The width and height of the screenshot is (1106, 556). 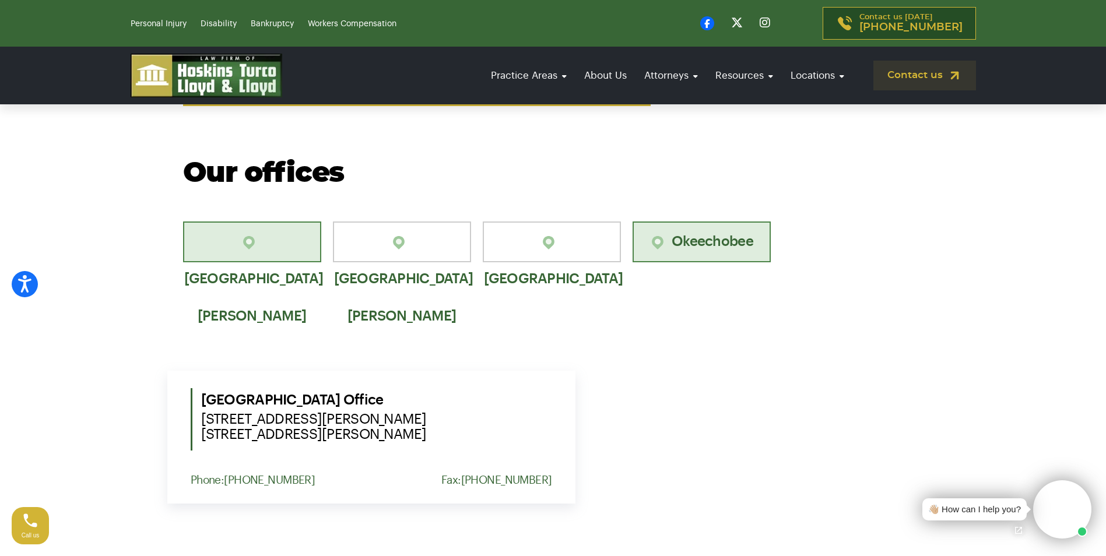 What do you see at coordinates (605, 75) in the screenshot?
I see `a: About Us` at bounding box center [605, 75].